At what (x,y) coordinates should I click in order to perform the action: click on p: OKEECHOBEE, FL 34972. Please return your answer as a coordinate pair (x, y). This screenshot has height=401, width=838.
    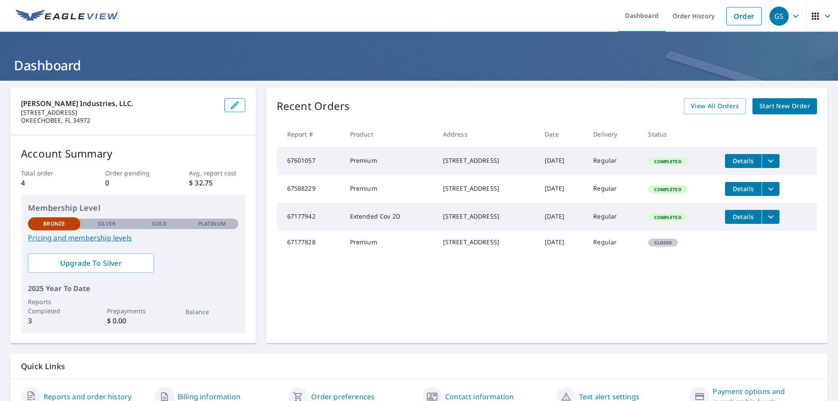
    Looking at the image, I should click on (119, 120).